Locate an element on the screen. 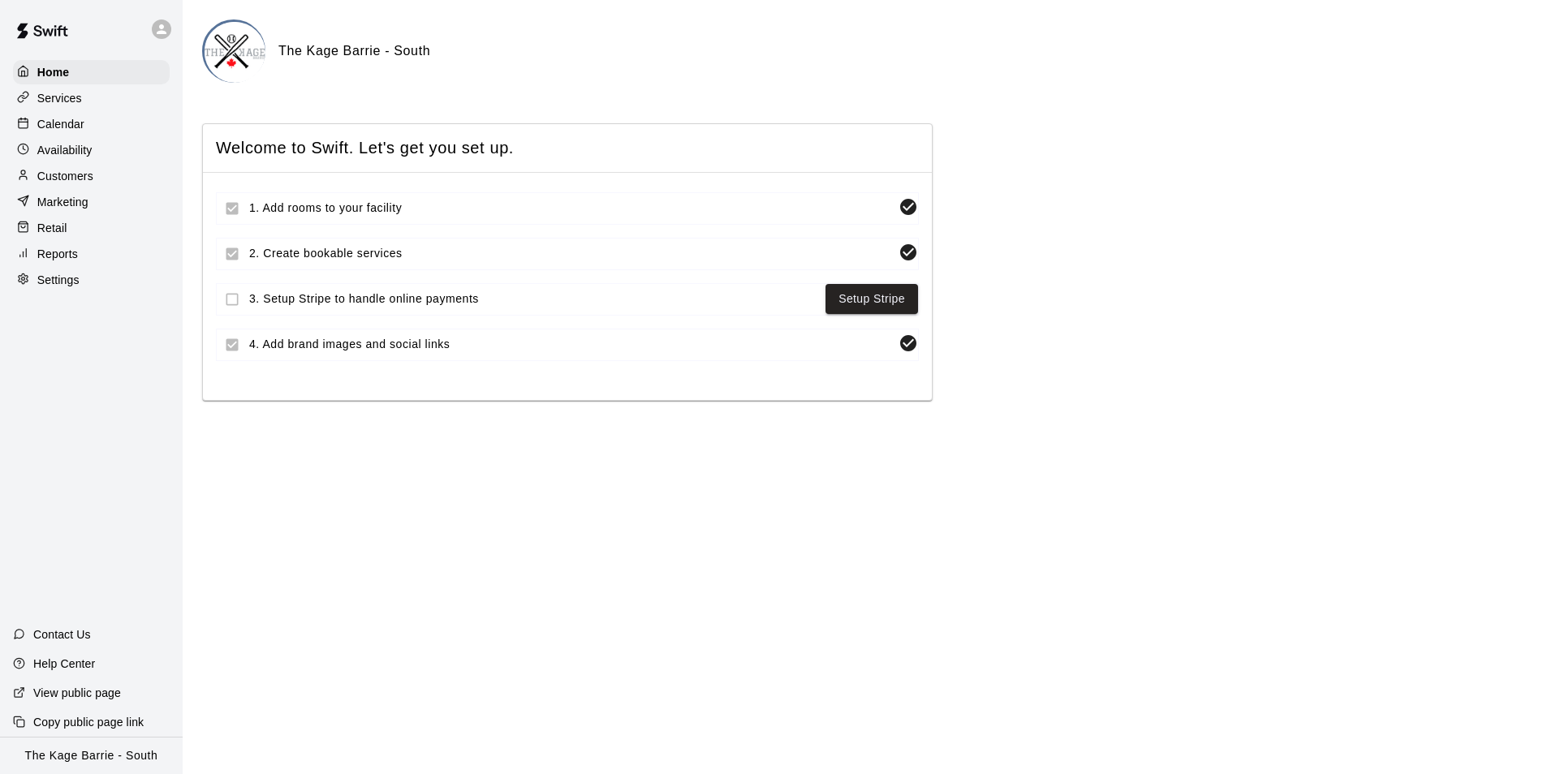  div: Settings is located at coordinates (91, 280).